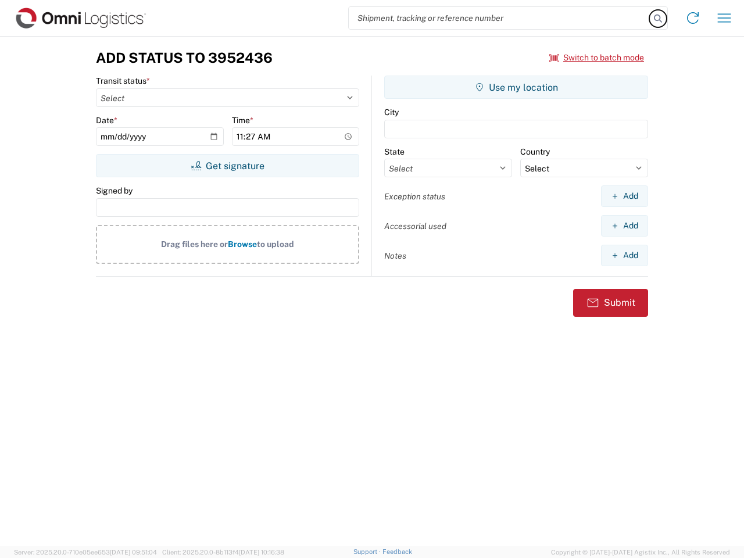 The height and width of the screenshot is (558, 744). Describe the element at coordinates (394, 152) in the screenshot. I see `label: State` at that location.